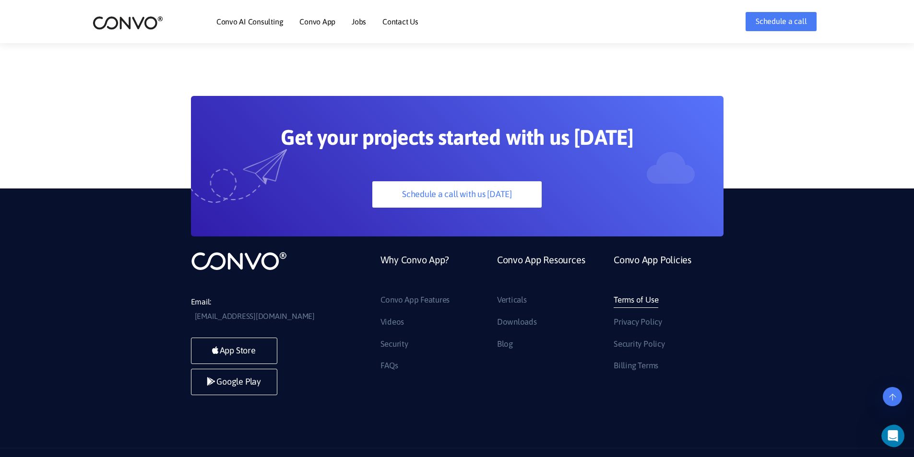  I want to click on a: Security, so click(394, 344).